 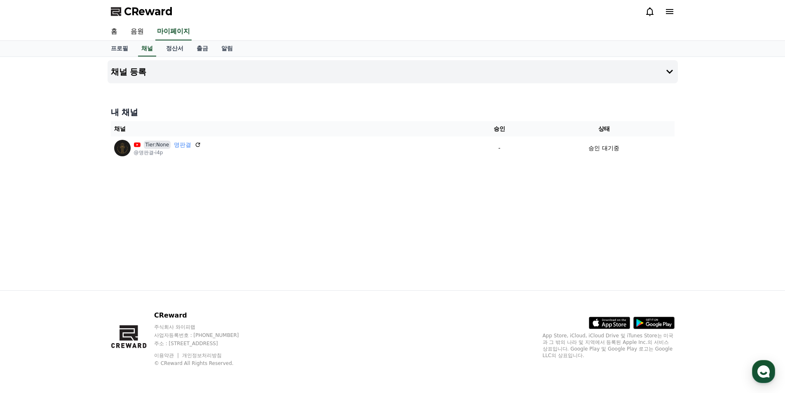 I want to click on p: © CReward All Rights Reserved., so click(x=204, y=363).